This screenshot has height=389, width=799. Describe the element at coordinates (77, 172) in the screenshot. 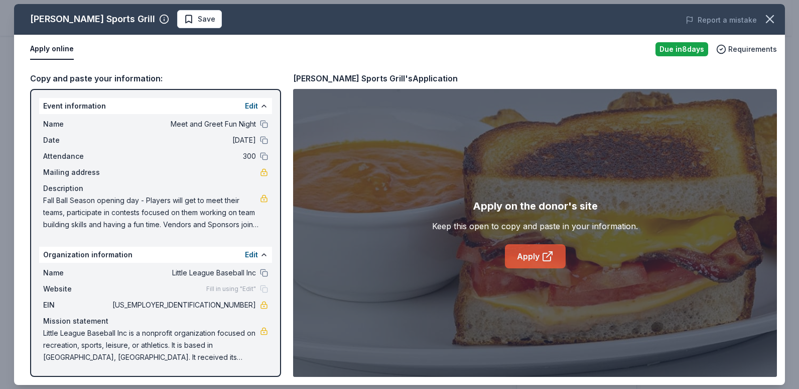

I see `span: Mailing address` at that location.